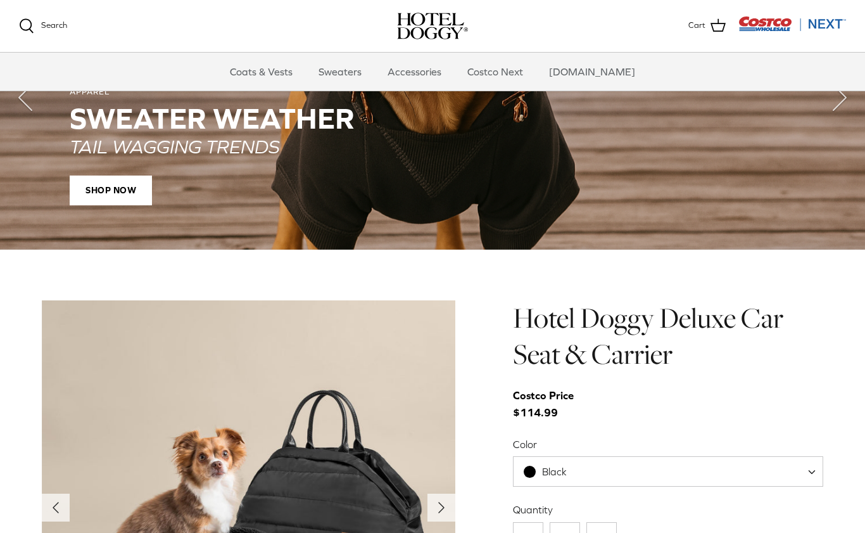 This screenshot has height=533, width=865. Describe the element at coordinates (56, 507) in the screenshot. I see `button: Previous` at that location.